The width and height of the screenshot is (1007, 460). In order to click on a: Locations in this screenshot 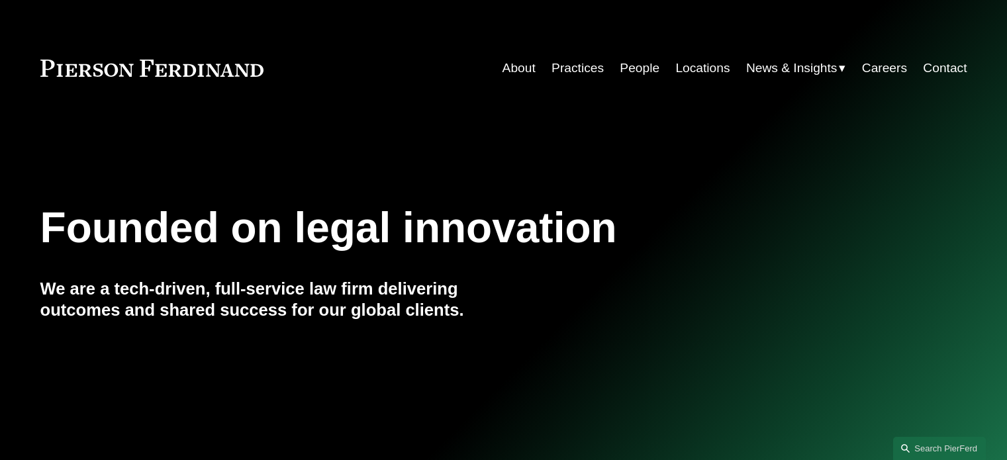, I will do `click(702, 68)`.